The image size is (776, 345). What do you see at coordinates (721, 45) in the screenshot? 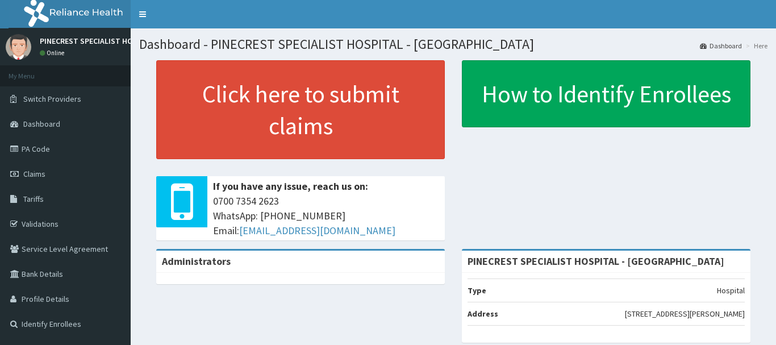
I see `a: Dashboard` at bounding box center [721, 45].